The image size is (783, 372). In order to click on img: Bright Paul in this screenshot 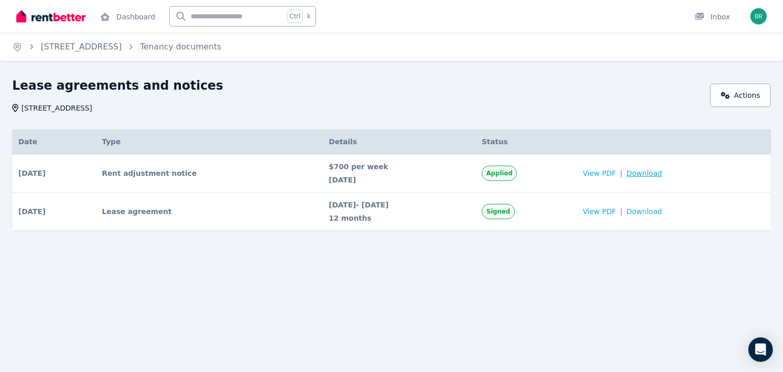, I will do `click(759, 16)`.